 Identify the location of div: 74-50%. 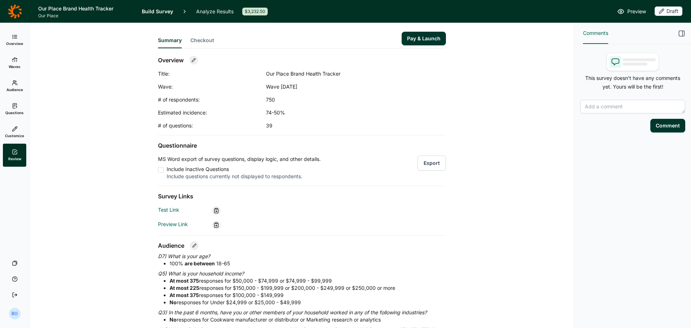
(338, 113).